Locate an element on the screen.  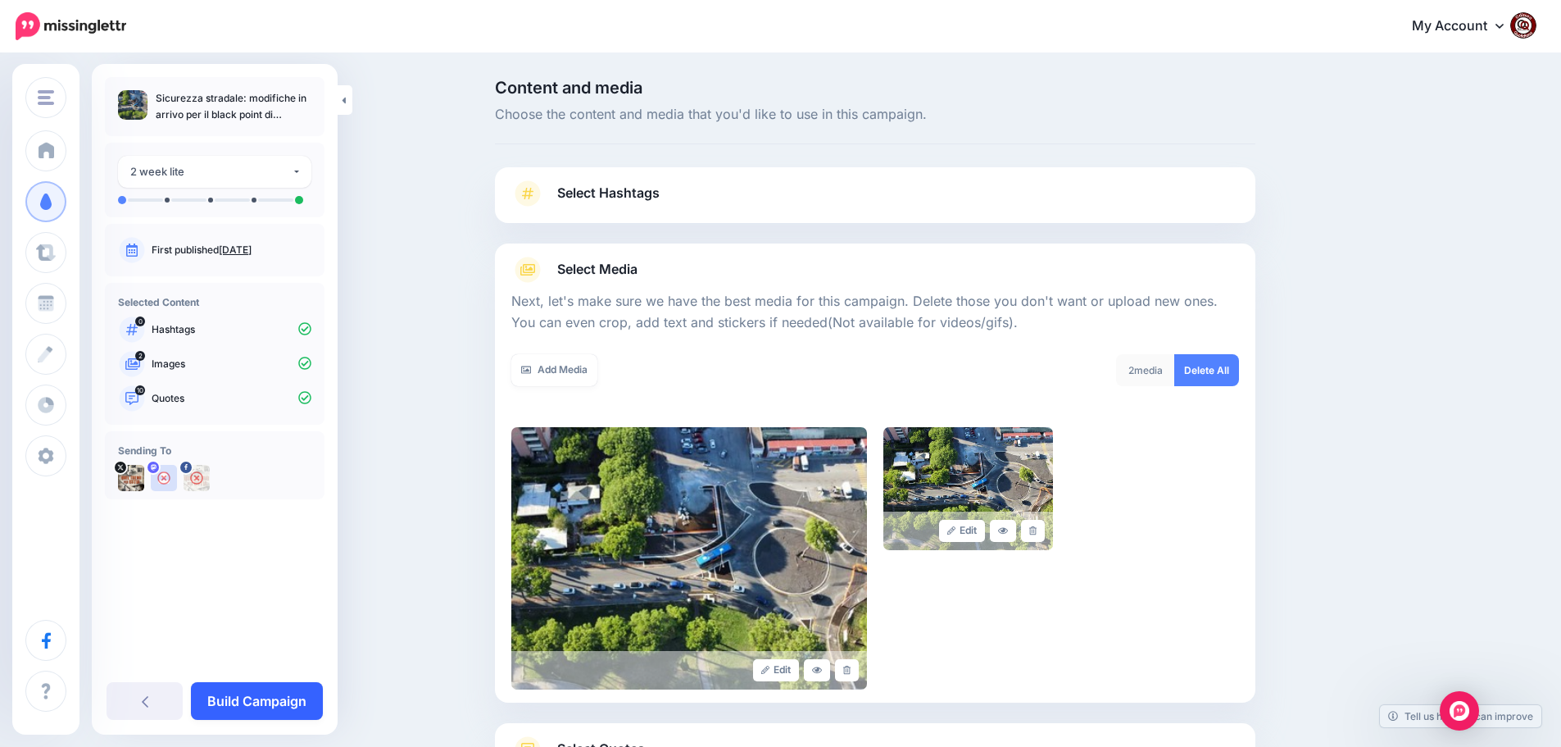
a: Delete All is located at coordinates (1206, 370).